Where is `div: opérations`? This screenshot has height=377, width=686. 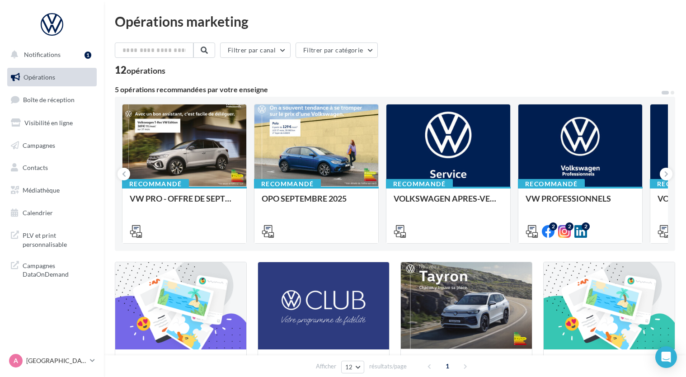 div: opérations is located at coordinates (146, 71).